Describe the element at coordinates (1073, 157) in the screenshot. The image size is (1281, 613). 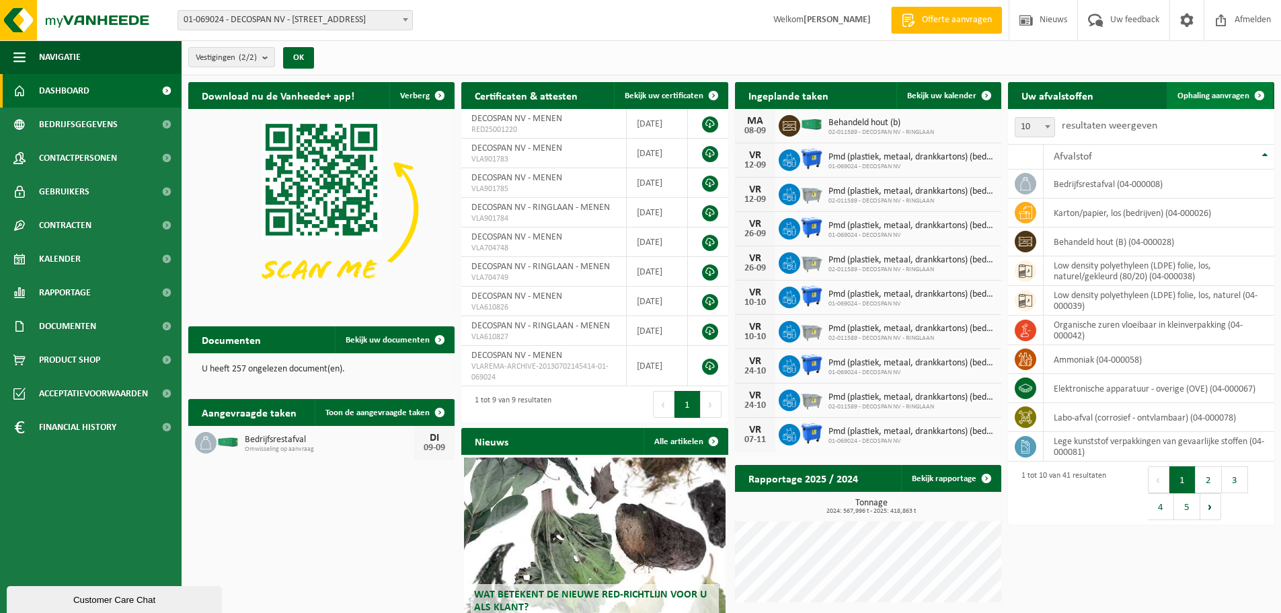
I see `span: Afvalstof` at that location.